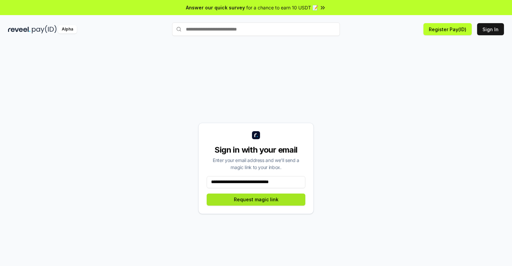 The image size is (512, 266). Describe the element at coordinates (256, 150) in the screenshot. I see `div: Sign in with your email` at that location.